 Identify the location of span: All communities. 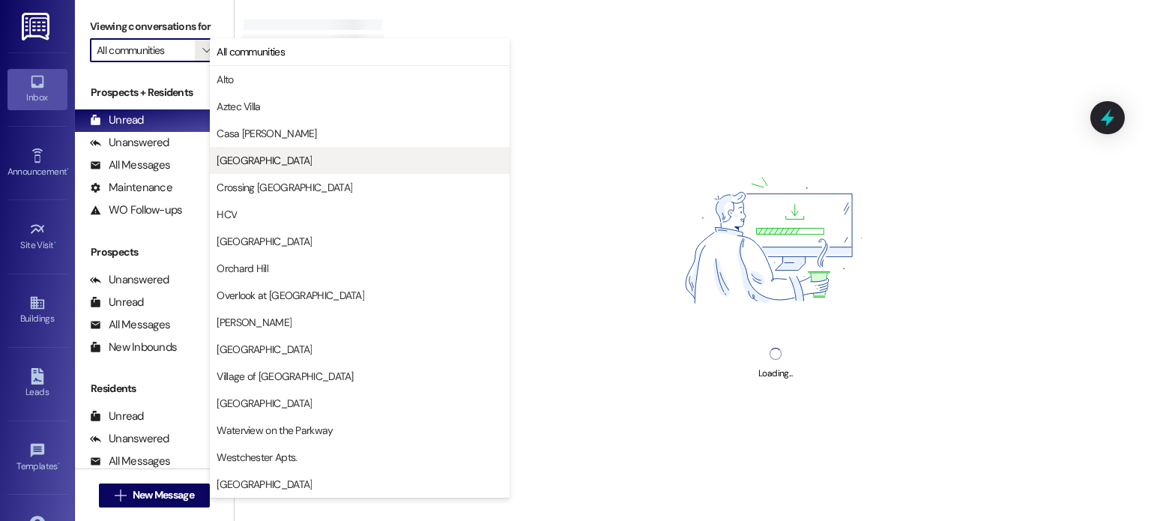
(250, 52).